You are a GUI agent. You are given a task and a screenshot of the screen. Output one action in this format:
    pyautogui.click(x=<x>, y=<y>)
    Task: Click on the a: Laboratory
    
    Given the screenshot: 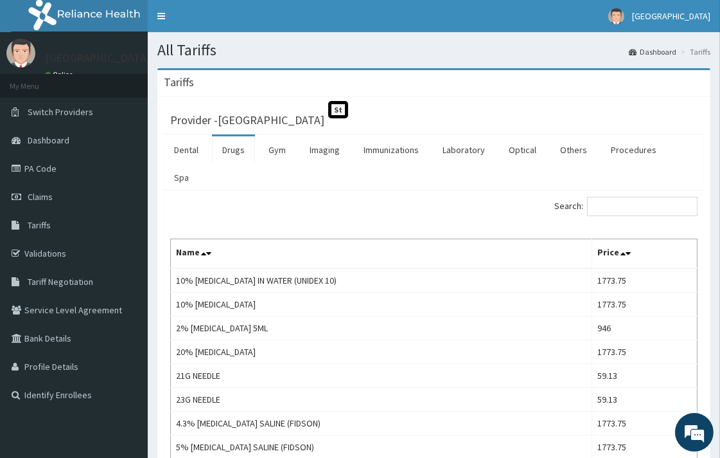 What is the action you would take?
    pyautogui.click(x=464, y=150)
    